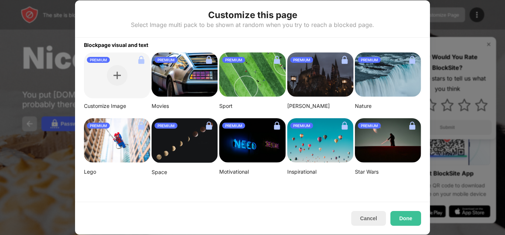 This screenshot has height=235, width=505. I want to click on img: linda-xu-KsomZsgjLSA-unsplash.png, so click(184, 140).